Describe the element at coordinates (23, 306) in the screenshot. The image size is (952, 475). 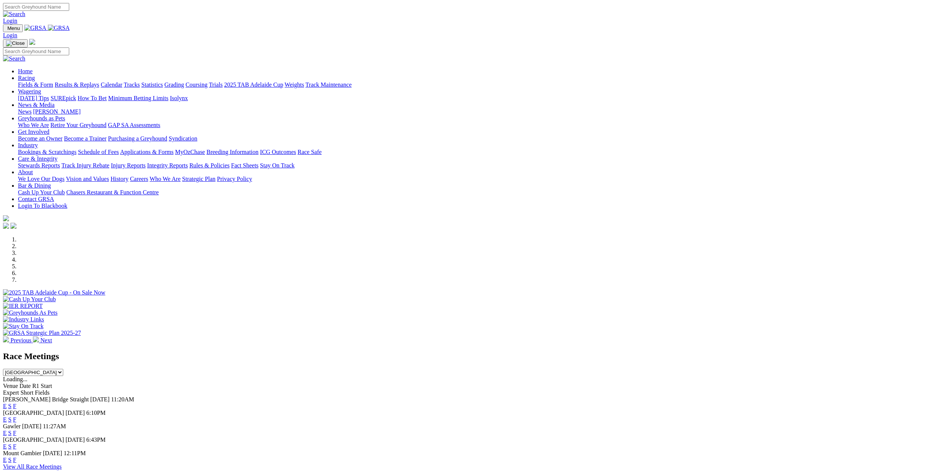
I see `img: IER REPORT` at that location.